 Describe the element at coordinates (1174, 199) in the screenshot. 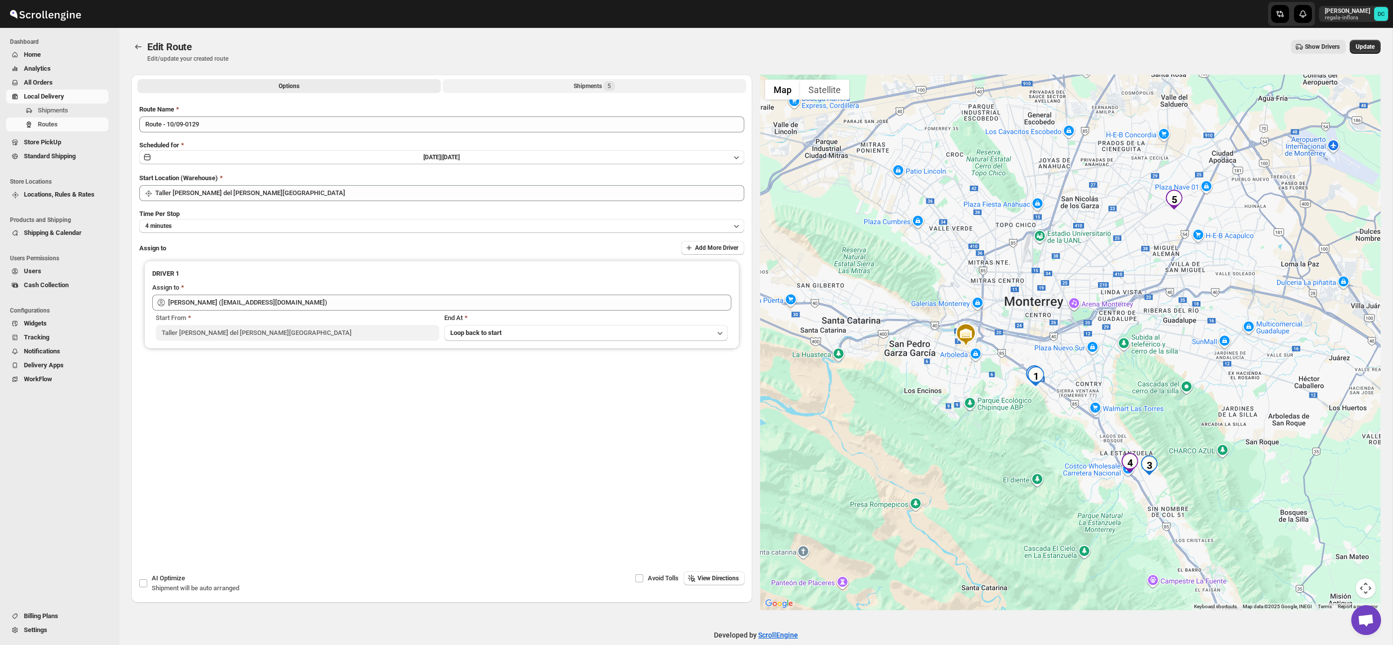

I see `div: 5` at that location.